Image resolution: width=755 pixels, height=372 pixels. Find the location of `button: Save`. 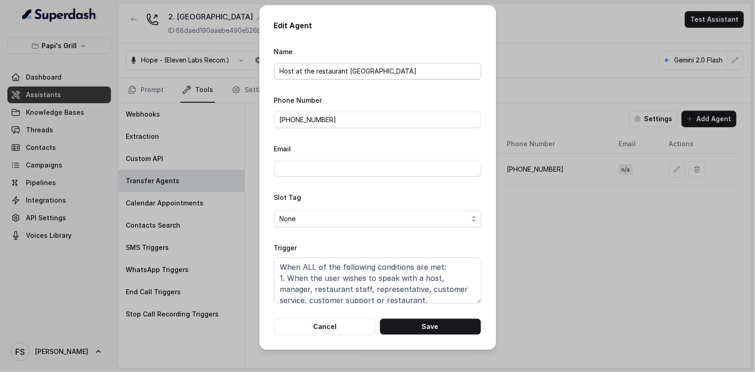

button: Save is located at coordinates (430, 326).